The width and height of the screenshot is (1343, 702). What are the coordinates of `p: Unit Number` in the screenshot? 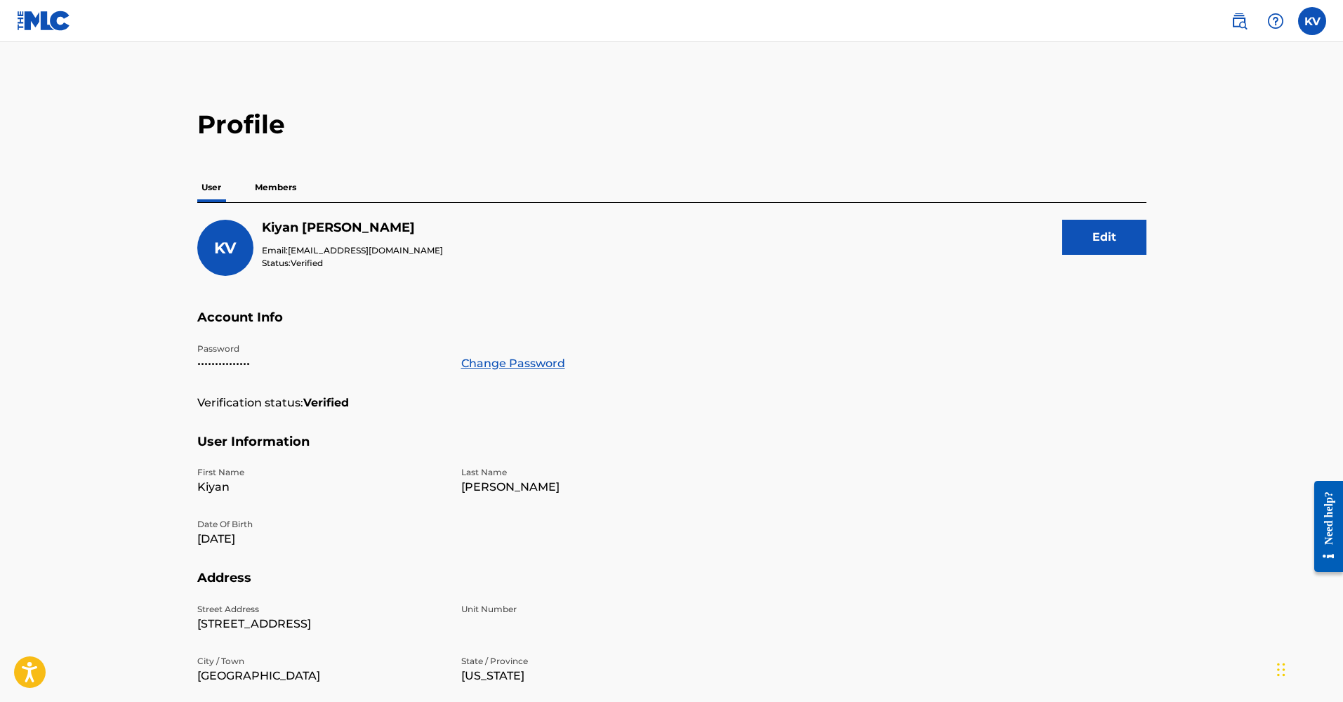 It's located at (585, 609).